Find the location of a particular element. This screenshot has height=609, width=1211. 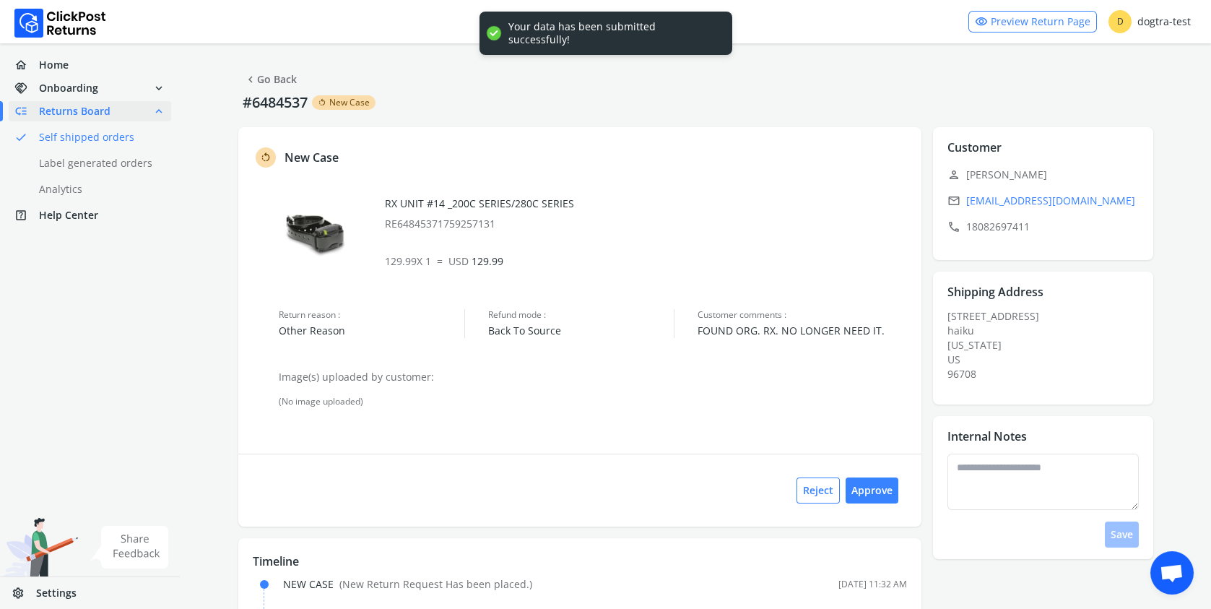

span: home is located at coordinates (27, 65).